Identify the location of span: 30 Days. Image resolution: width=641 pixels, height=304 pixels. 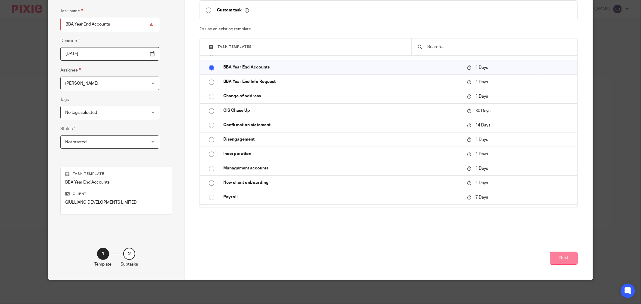
(483, 111).